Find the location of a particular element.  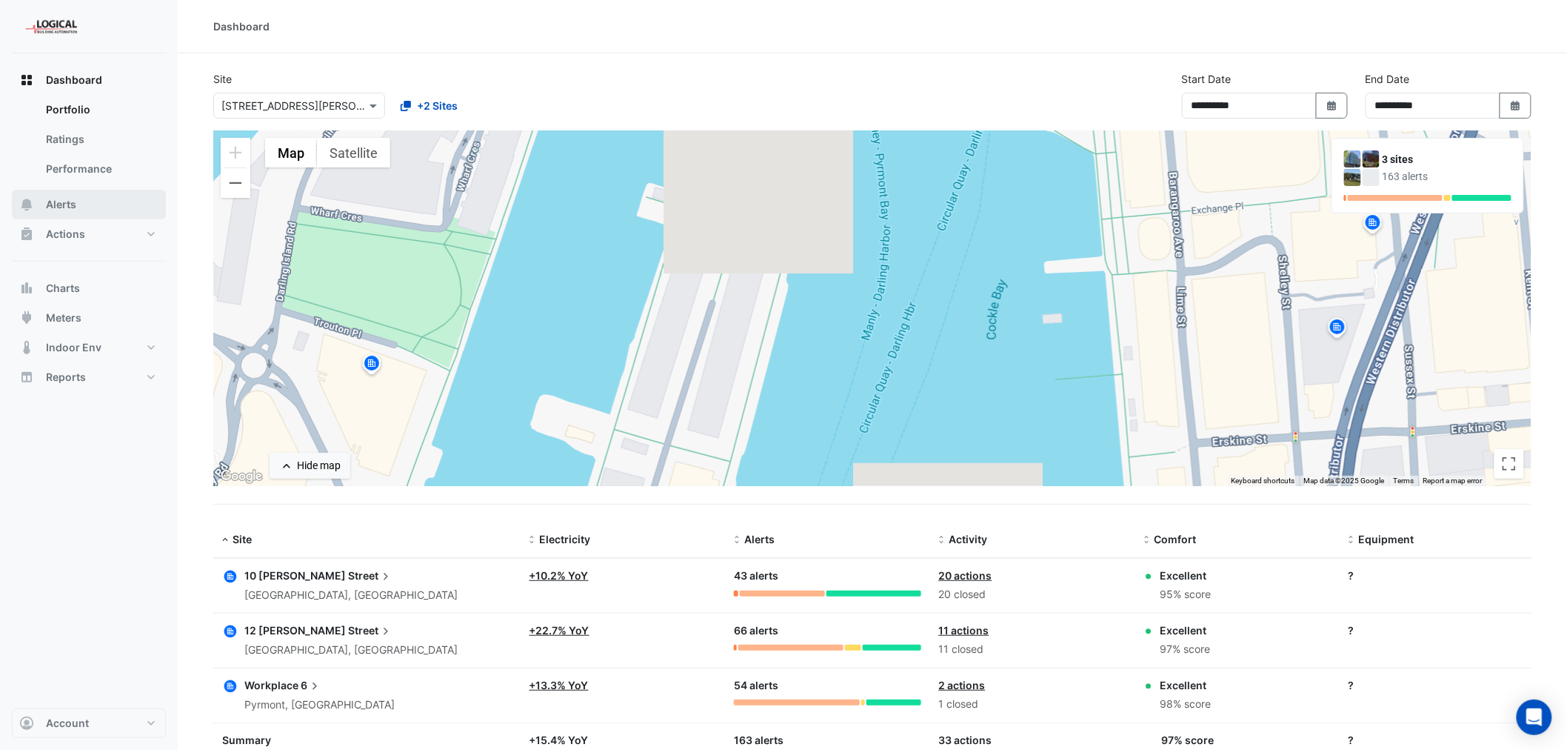

div: + 15.4% YoY is located at coordinates (623, 739).